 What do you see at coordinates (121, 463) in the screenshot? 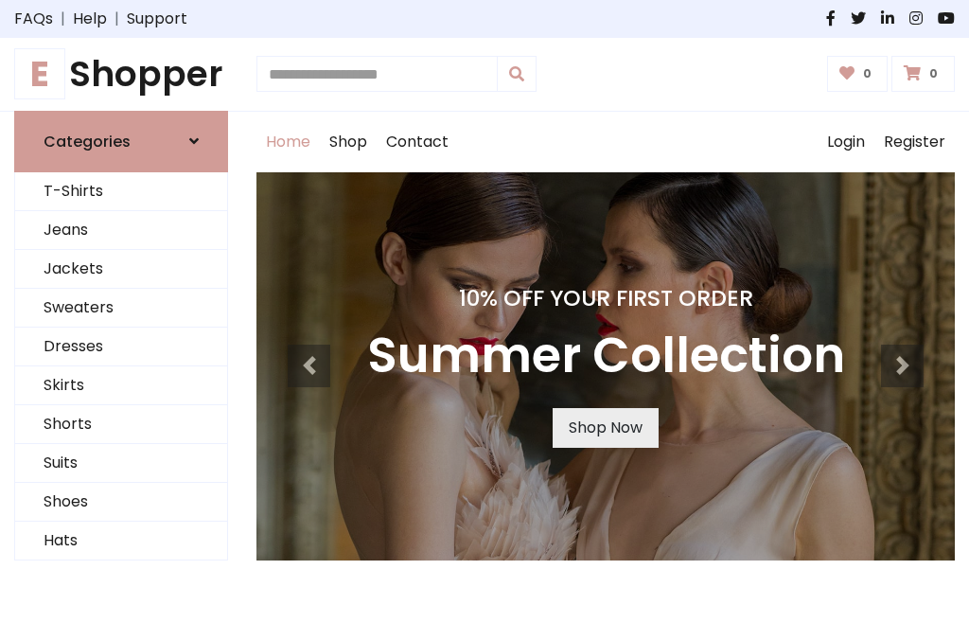
I see `a: Suits` at bounding box center [121, 463].